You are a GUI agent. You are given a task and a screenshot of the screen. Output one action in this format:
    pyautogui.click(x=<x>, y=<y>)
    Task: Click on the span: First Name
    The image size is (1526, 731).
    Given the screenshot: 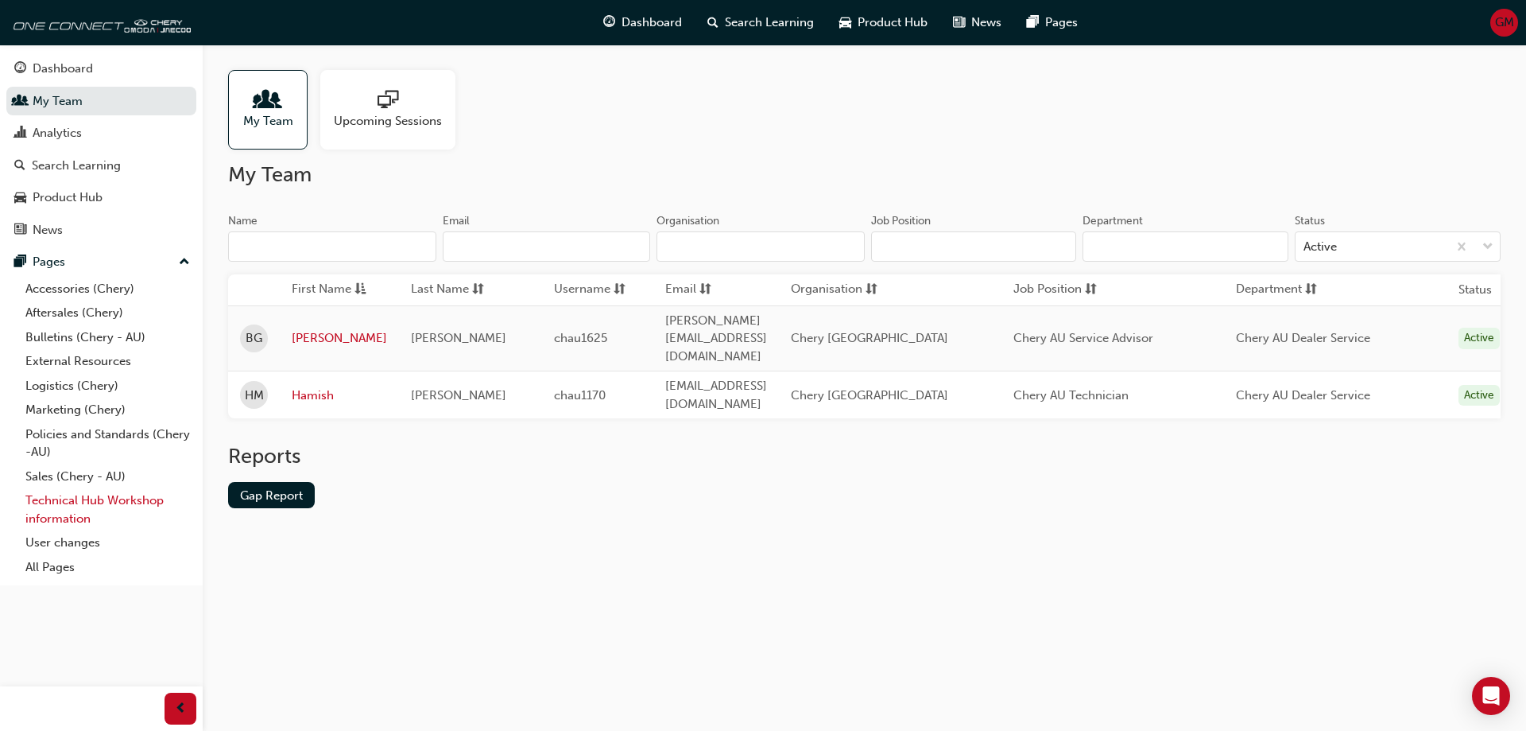 What is the action you would take?
    pyautogui.click(x=321, y=289)
    